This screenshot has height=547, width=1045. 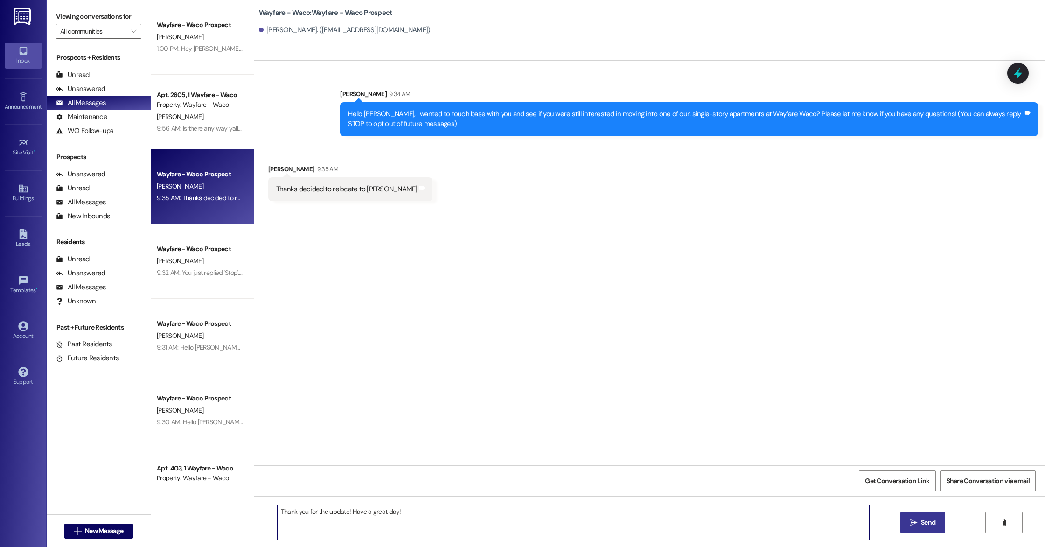 What do you see at coordinates (98, 57) in the screenshot?
I see `div: Prospects + Residents` at bounding box center [98, 57].